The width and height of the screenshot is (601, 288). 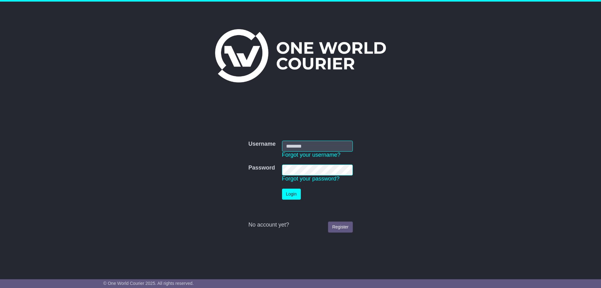 I want to click on span: © One World Courier 2025. All rights reserved., so click(x=148, y=283).